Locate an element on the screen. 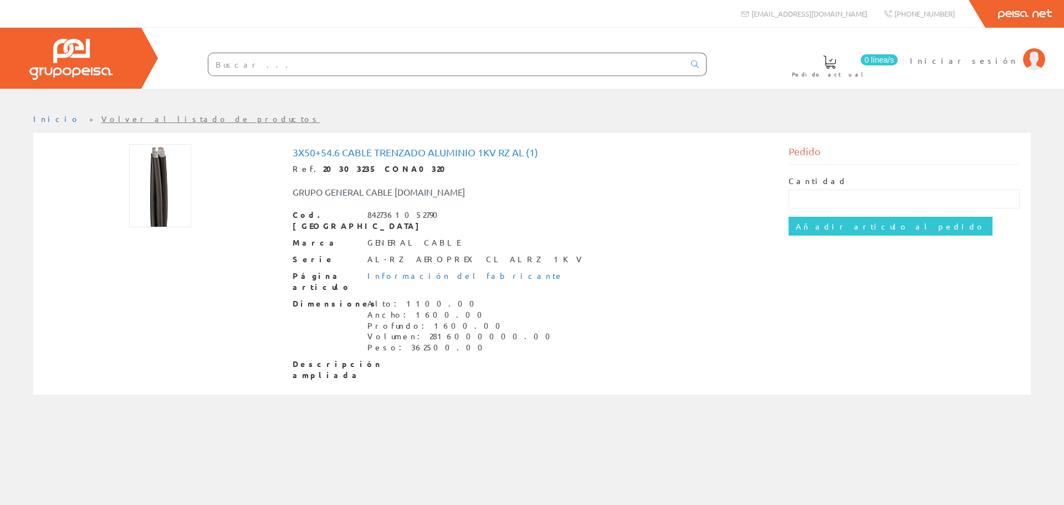  a: Información del fabricante is located at coordinates (466, 275).